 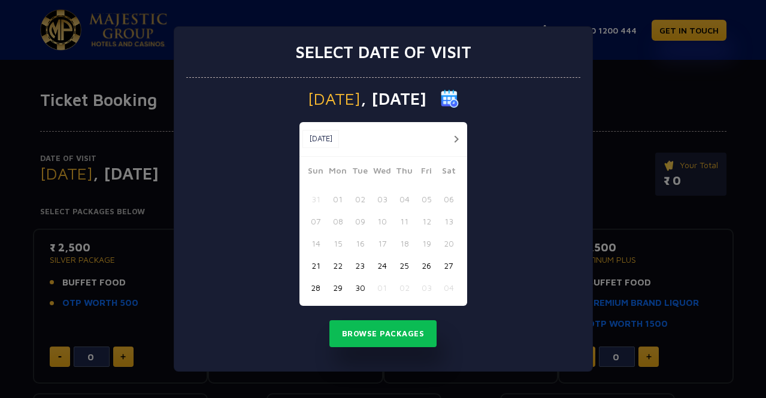 I want to click on span: Thu, so click(x=404, y=172).